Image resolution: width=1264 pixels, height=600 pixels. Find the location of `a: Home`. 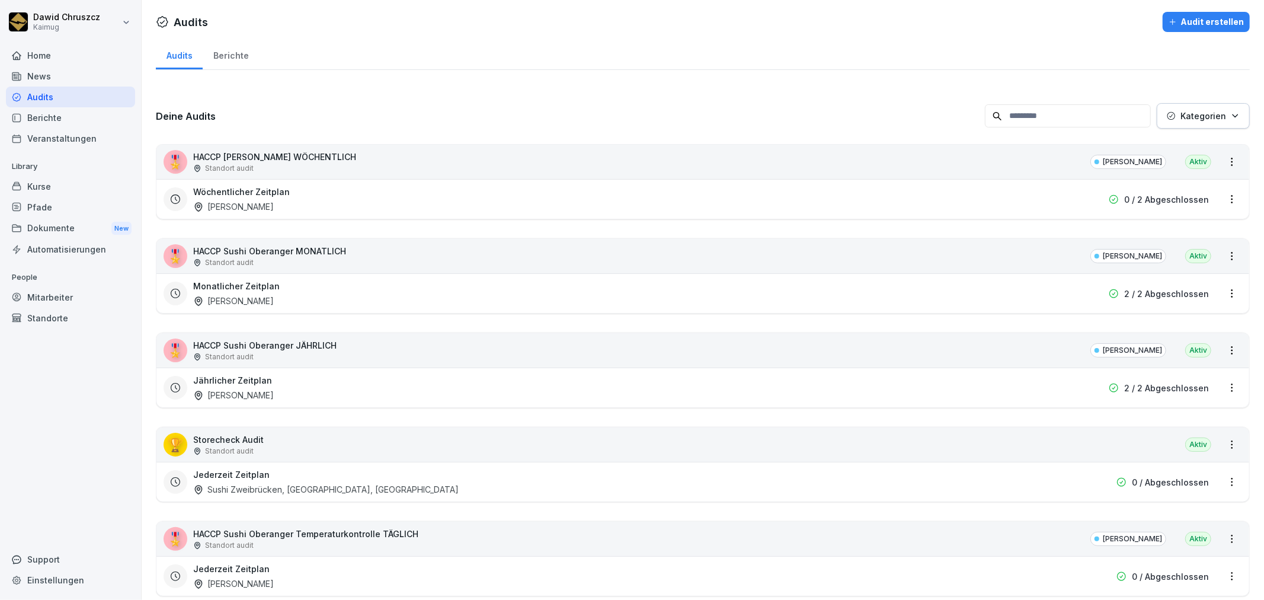

a: Home is located at coordinates (70, 55).